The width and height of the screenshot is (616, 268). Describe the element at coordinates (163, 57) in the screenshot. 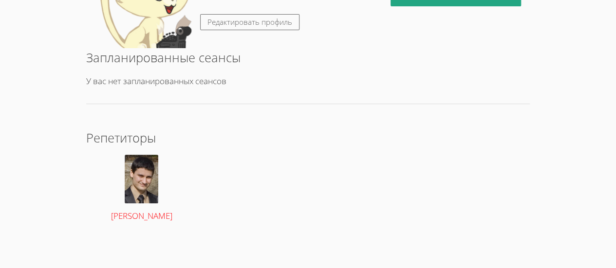

I see `font: Запланированные сеансы` at that location.